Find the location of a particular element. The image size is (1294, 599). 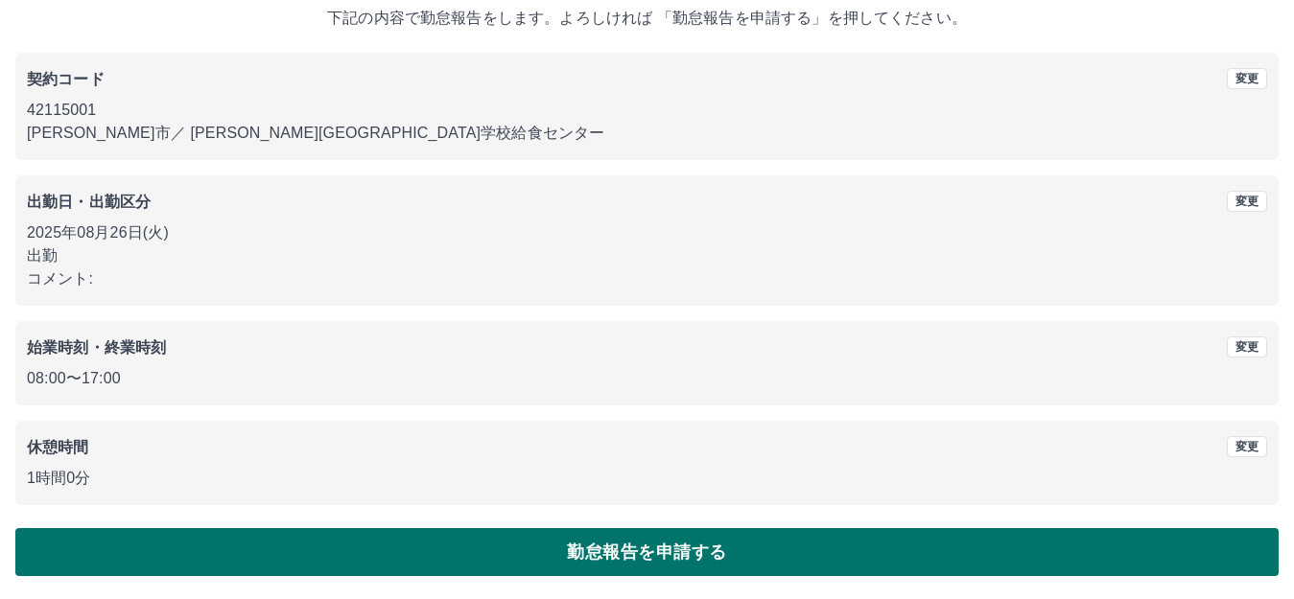

p: 2025年08月26日(火) is located at coordinates (646, 233).